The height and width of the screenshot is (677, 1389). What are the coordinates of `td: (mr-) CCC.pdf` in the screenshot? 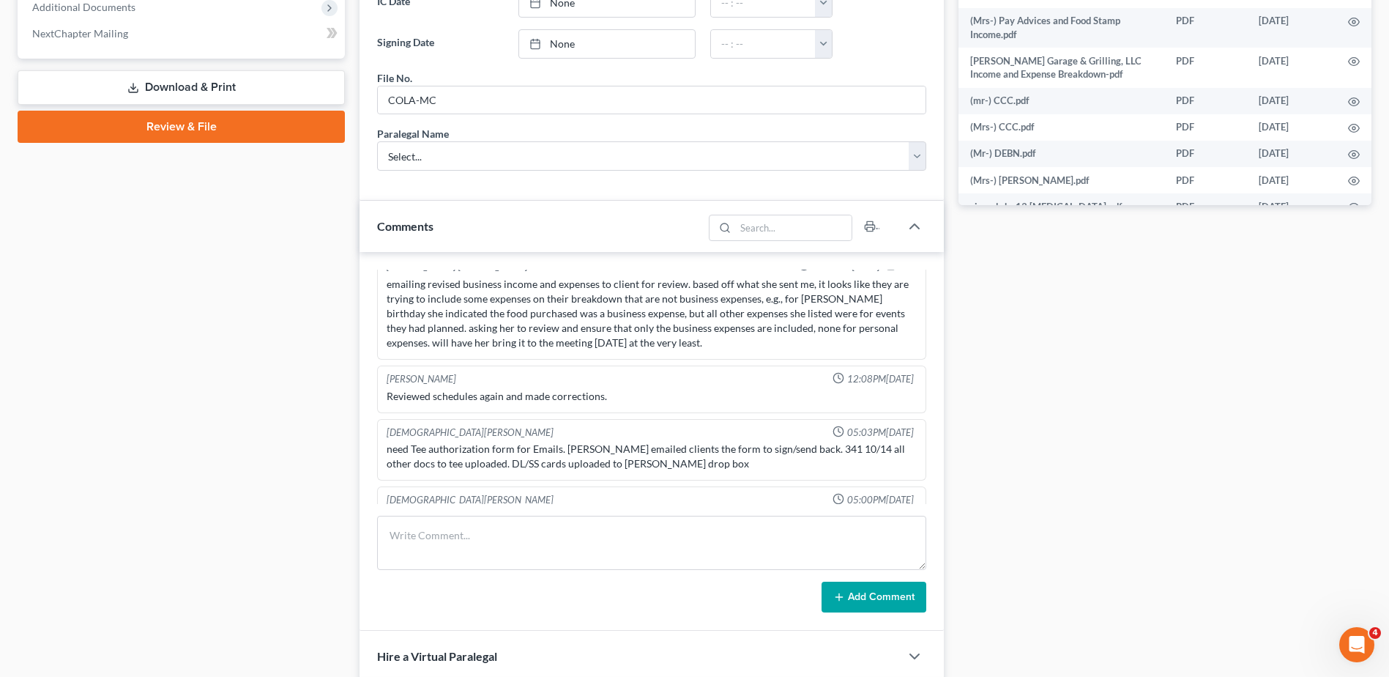 It's located at (1061, 101).